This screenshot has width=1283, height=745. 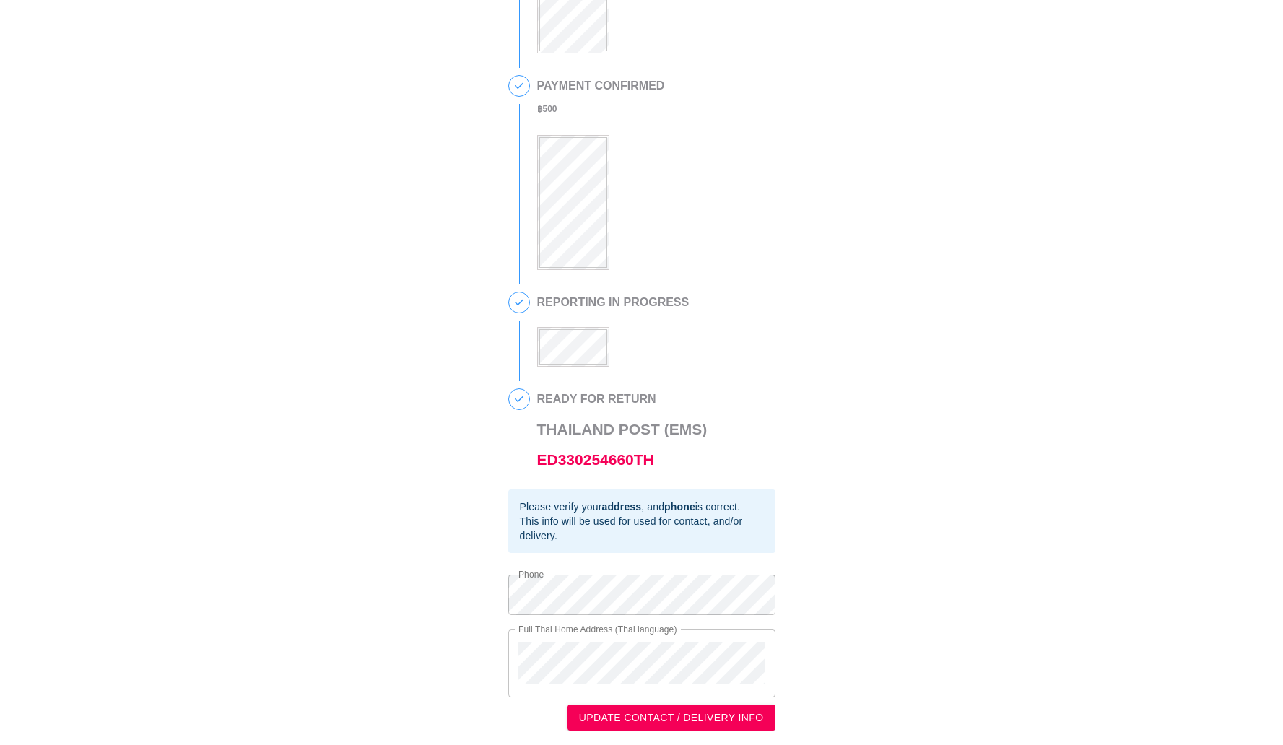 What do you see at coordinates (671, 717) in the screenshot?
I see `button: UPDATE CONTACT / DELIVERY INFO` at bounding box center [671, 717].